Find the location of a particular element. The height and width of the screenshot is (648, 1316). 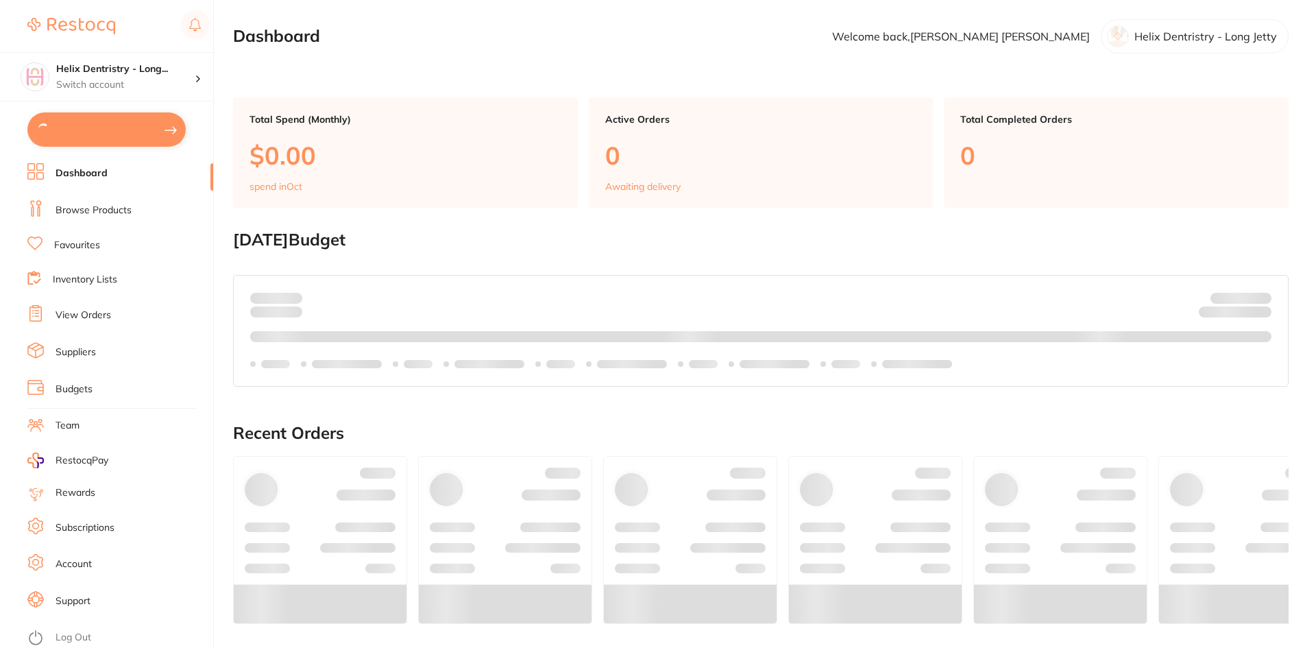

a: Dashboard is located at coordinates (82, 173).